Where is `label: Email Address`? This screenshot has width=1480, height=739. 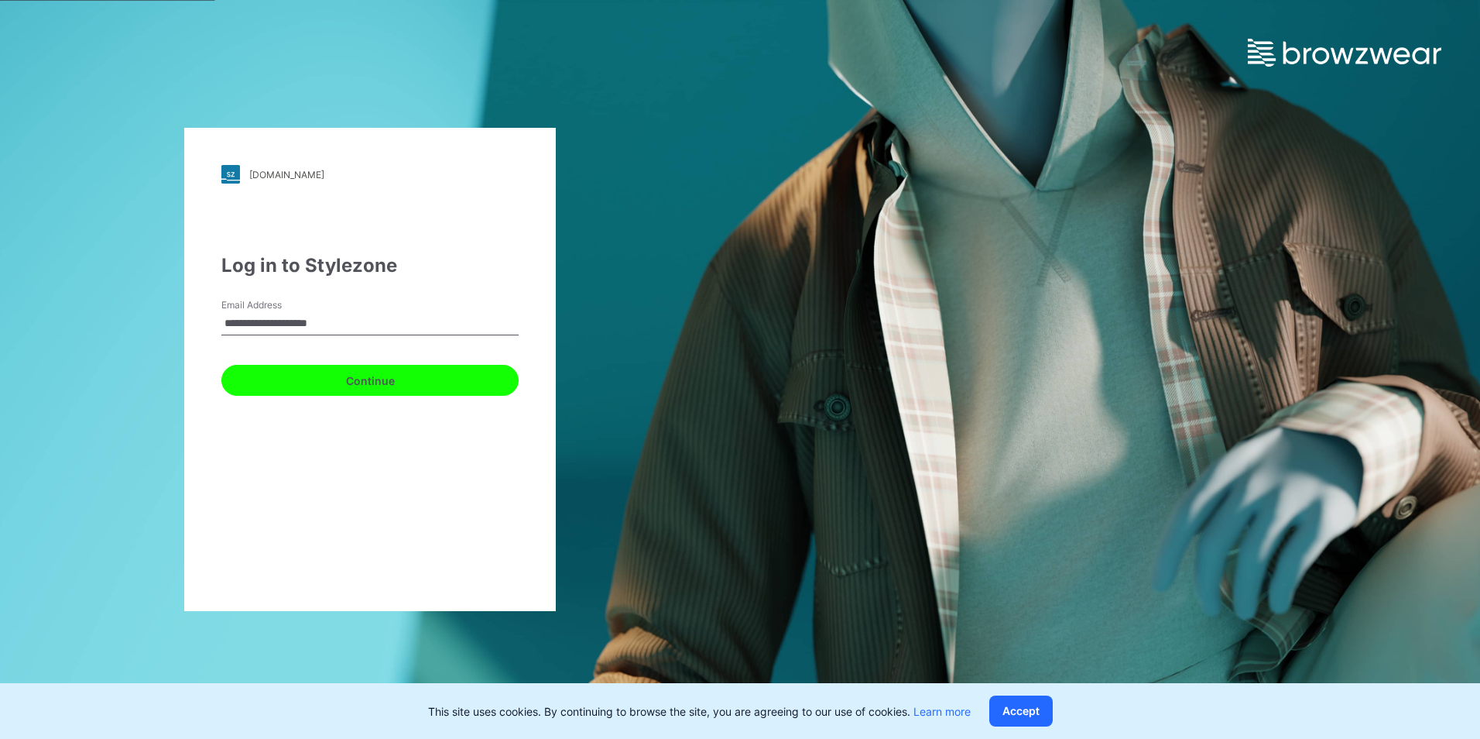 label: Email Address is located at coordinates (276, 305).